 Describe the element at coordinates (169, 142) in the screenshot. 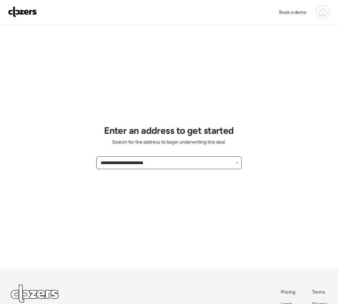

I see `span: Search for the address to begin underwriting this deal.` at that location.